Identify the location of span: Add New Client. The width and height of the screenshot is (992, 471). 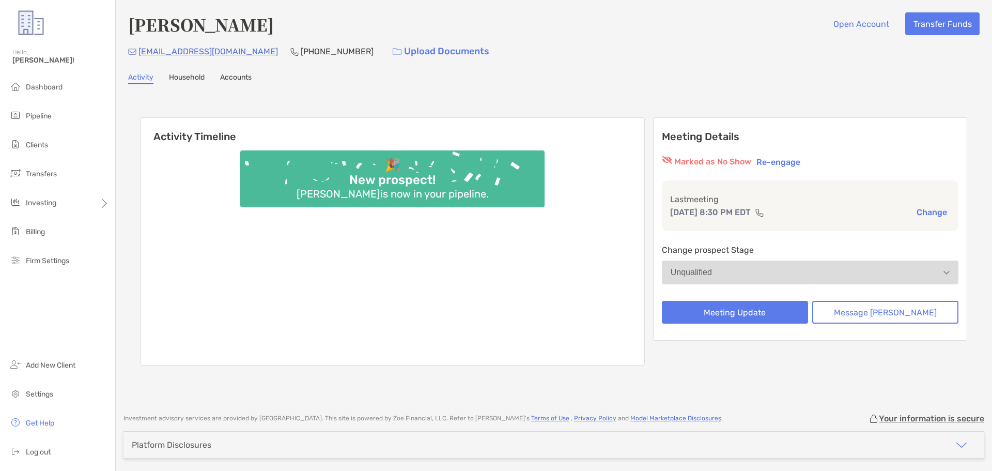
(51, 365).